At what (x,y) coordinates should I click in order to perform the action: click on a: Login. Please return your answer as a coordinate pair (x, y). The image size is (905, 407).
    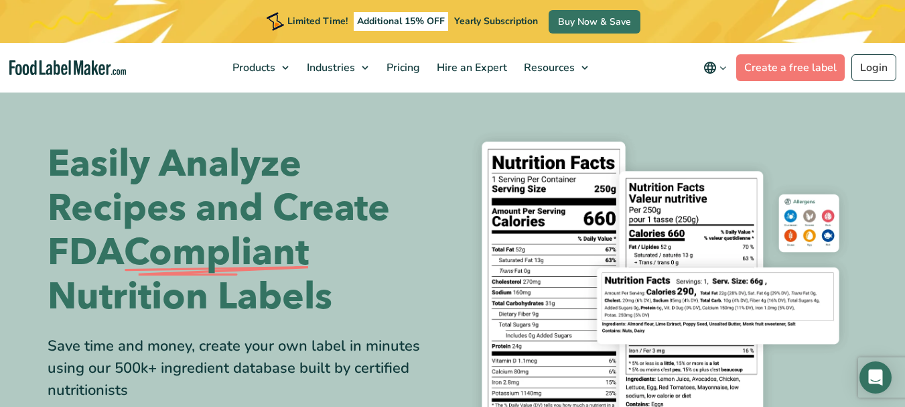
    Looking at the image, I should click on (873, 68).